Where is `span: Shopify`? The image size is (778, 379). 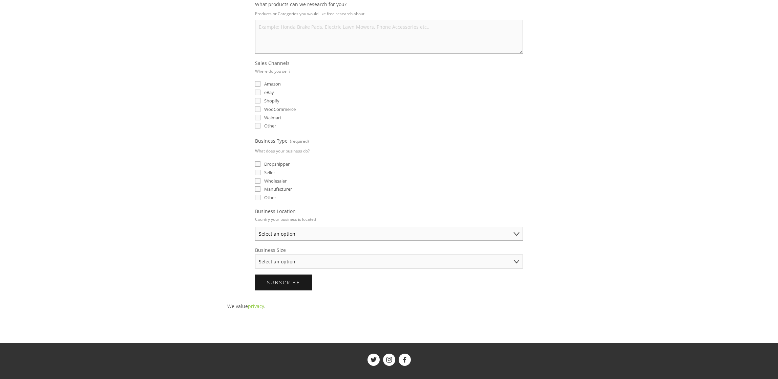
span: Shopify is located at coordinates (271, 101).